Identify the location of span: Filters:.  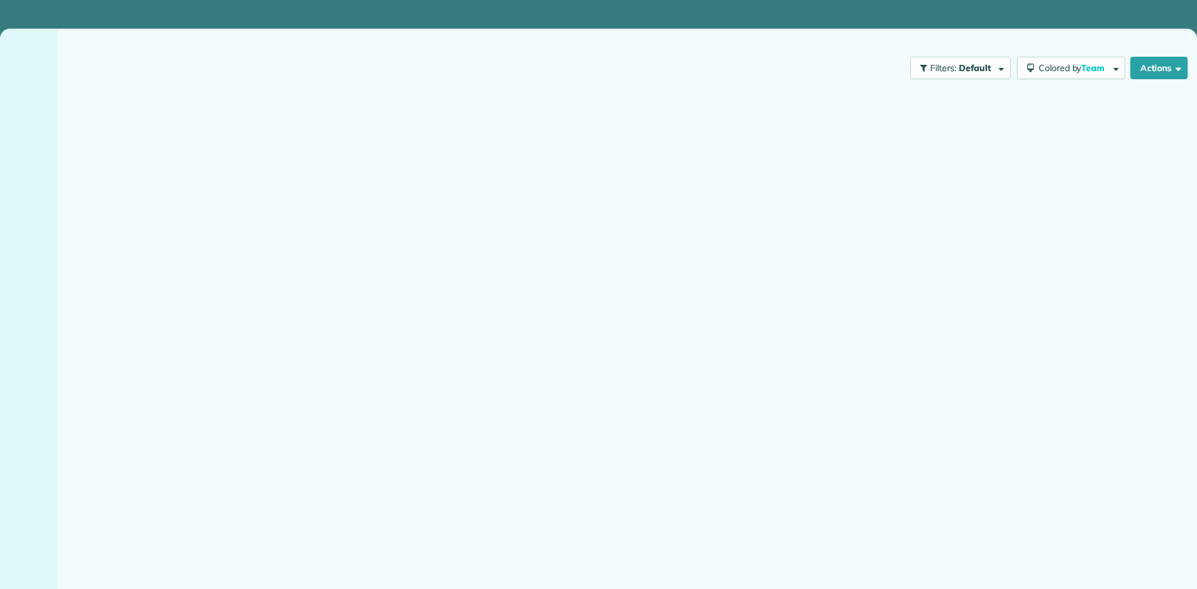
(943, 68).